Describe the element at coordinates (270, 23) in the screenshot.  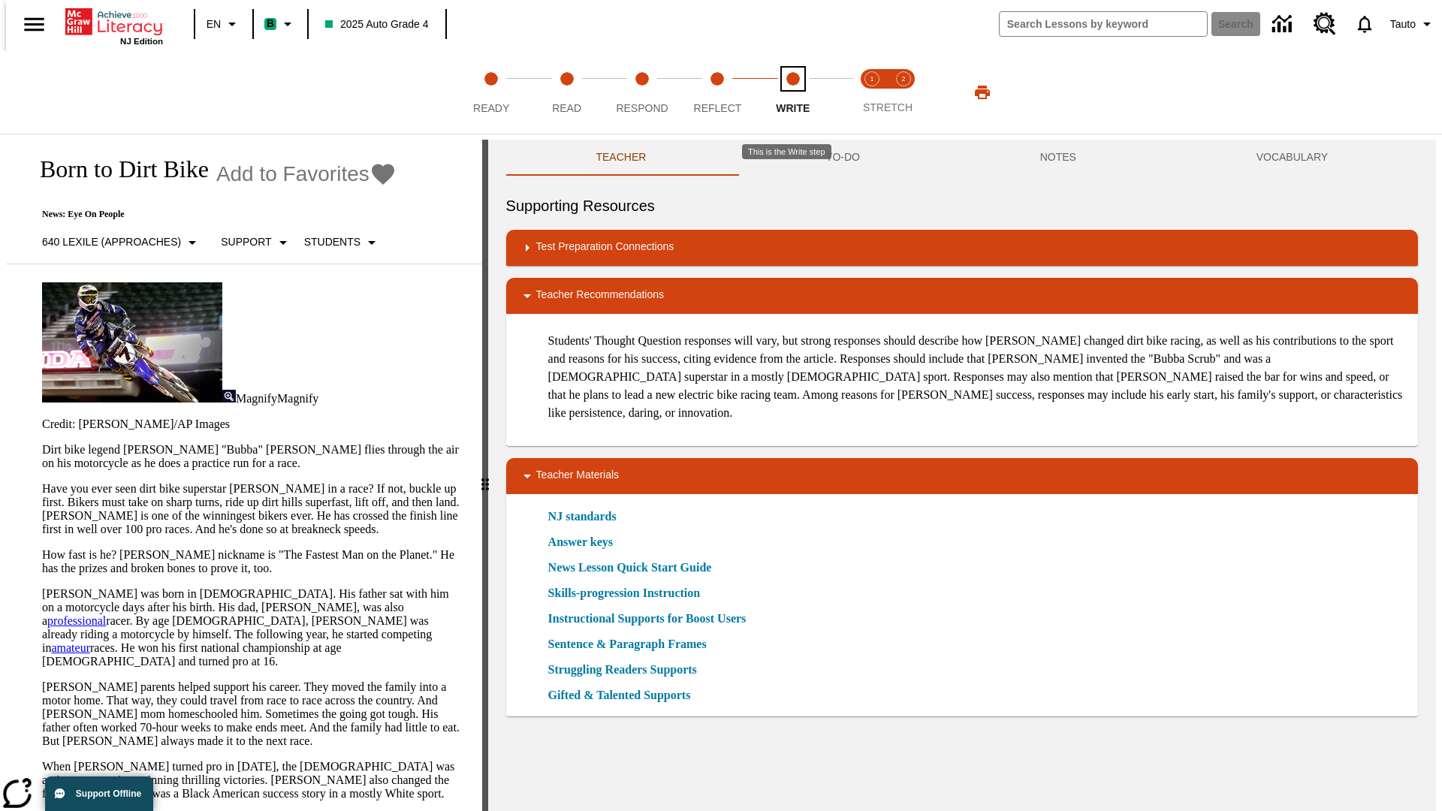
I see `span: B` at that location.